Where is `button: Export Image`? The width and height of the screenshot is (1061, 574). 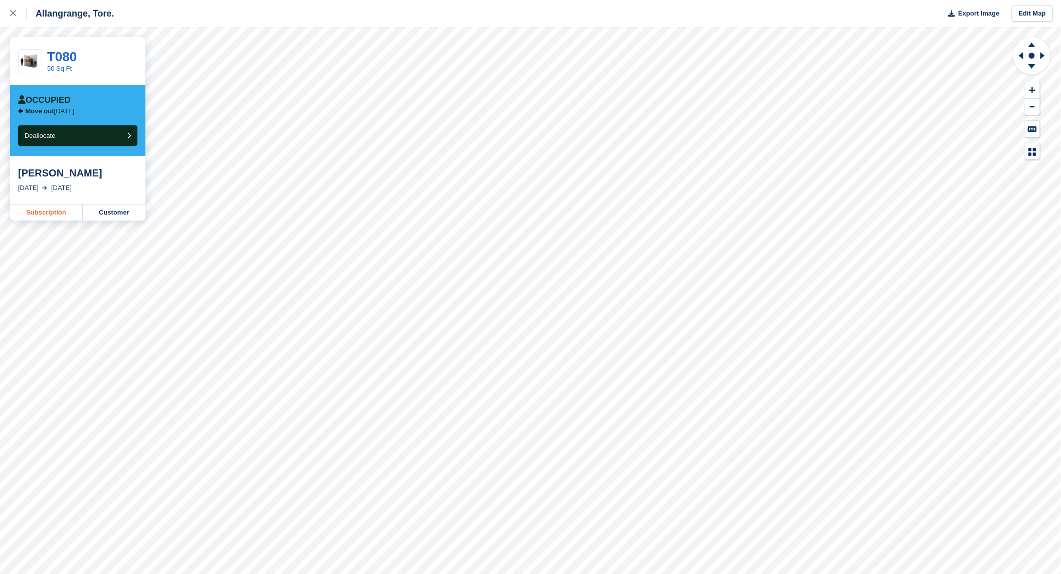 button: Export Image is located at coordinates (971, 14).